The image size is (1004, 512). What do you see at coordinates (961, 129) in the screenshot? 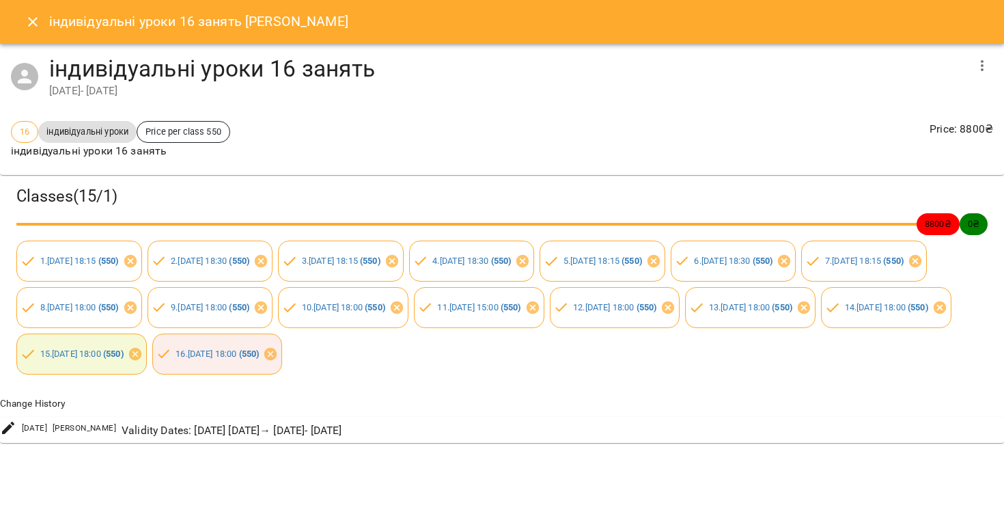
I see `p: Price : 8800 ₴` at bounding box center [961, 129].